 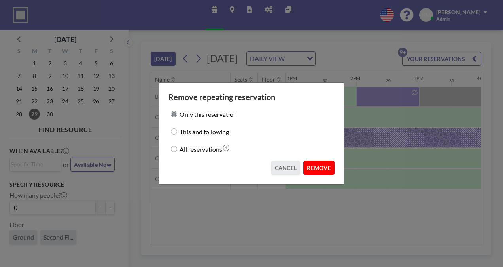 I want to click on label: Only this reservation, so click(x=208, y=114).